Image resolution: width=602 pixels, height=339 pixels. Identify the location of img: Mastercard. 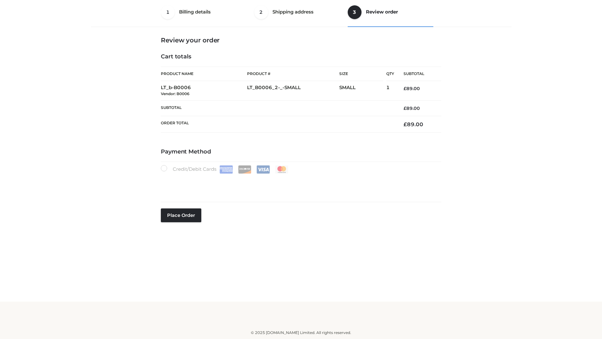
(282, 169).